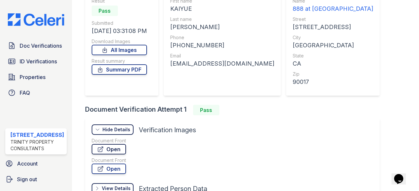 This screenshot has width=419, height=191. Describe the element at coordinates (36, 93) in the screenshot. I see `a: FAQ` at that location.